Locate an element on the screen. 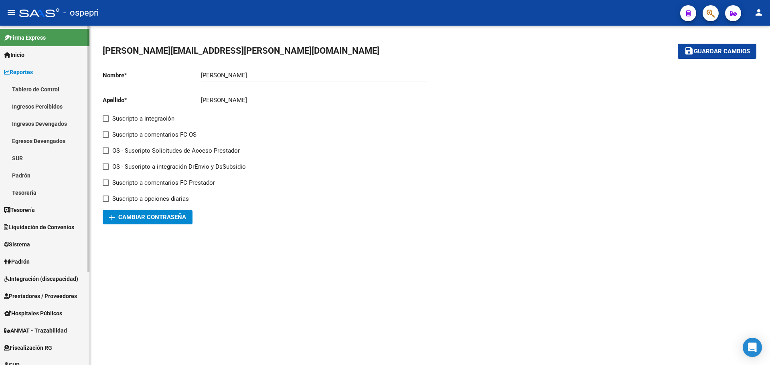 This screenshot has width=770, height=365. p: Nombre is located at coordinates (152, 75).